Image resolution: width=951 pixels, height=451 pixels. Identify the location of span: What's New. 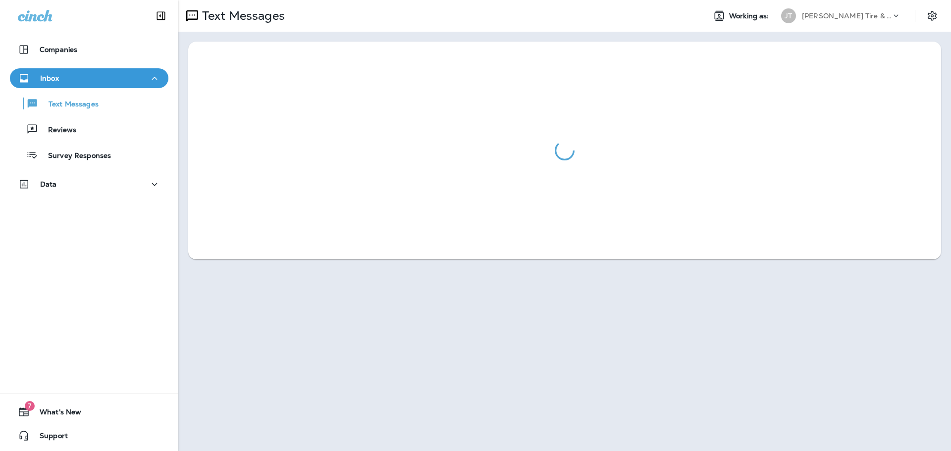
(55, 414).